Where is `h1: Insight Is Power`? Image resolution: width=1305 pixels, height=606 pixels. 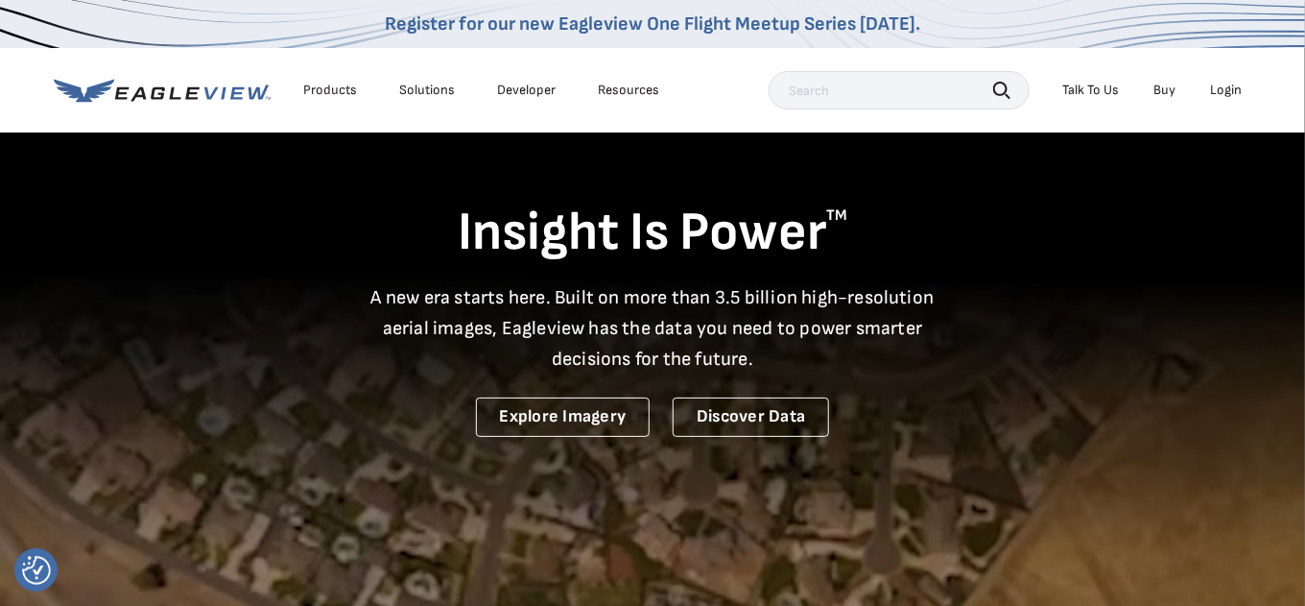 h1: Insight Is Power is located at coordinates (653, 233).